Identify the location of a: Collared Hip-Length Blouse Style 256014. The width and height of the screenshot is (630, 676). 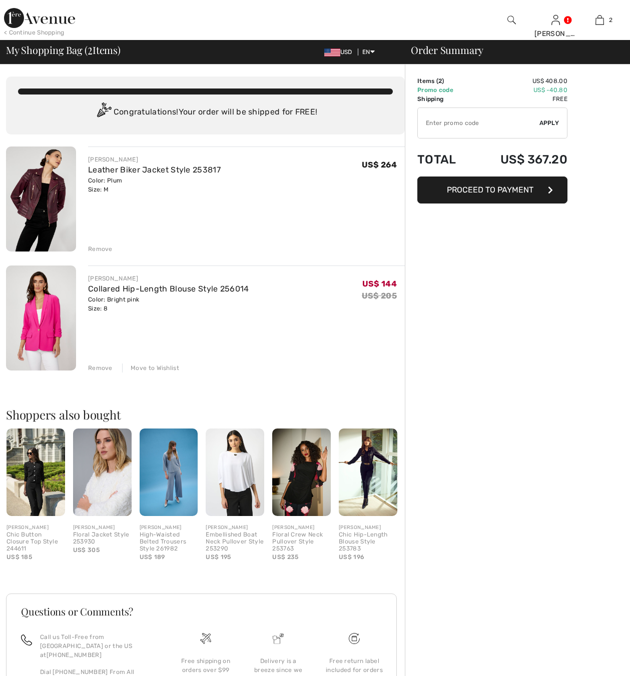
(169, 289).